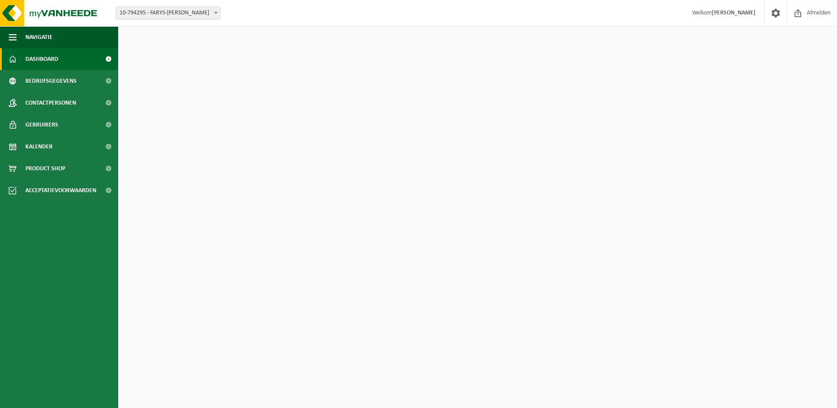 This screenshot has width=837, height=408. Describe the element at coordinates (51, 81) in the screenshot. I see `span: Bedrijfsgegevens` at that location.